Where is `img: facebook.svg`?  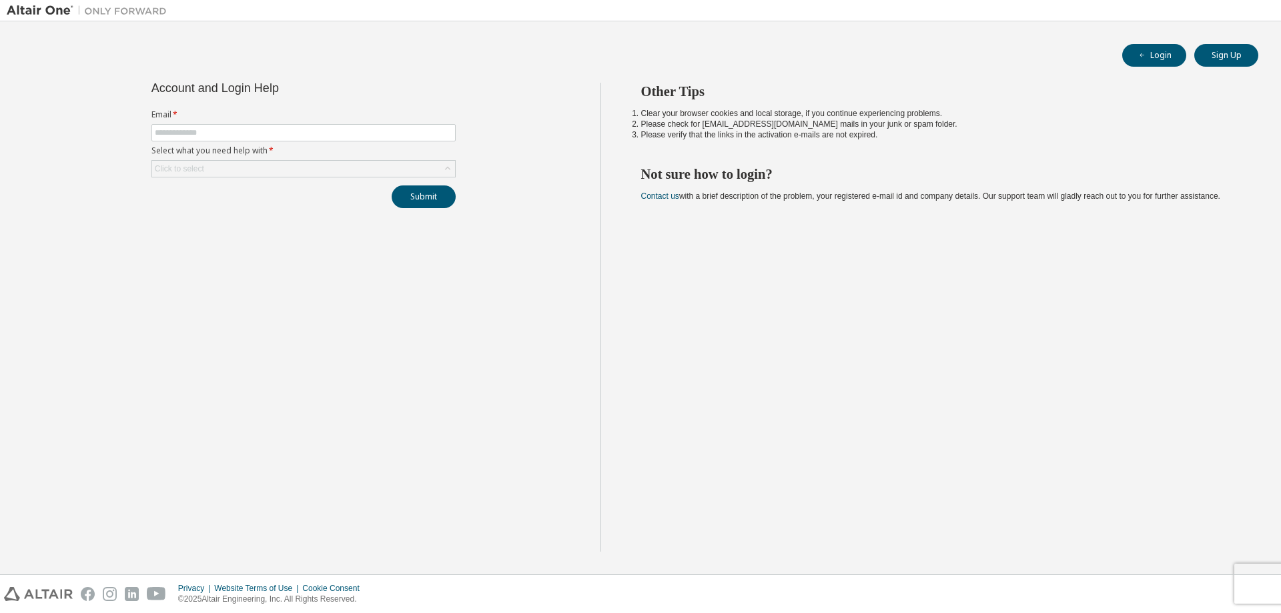
img: facebook.svg is located at coordinates (87, 594).